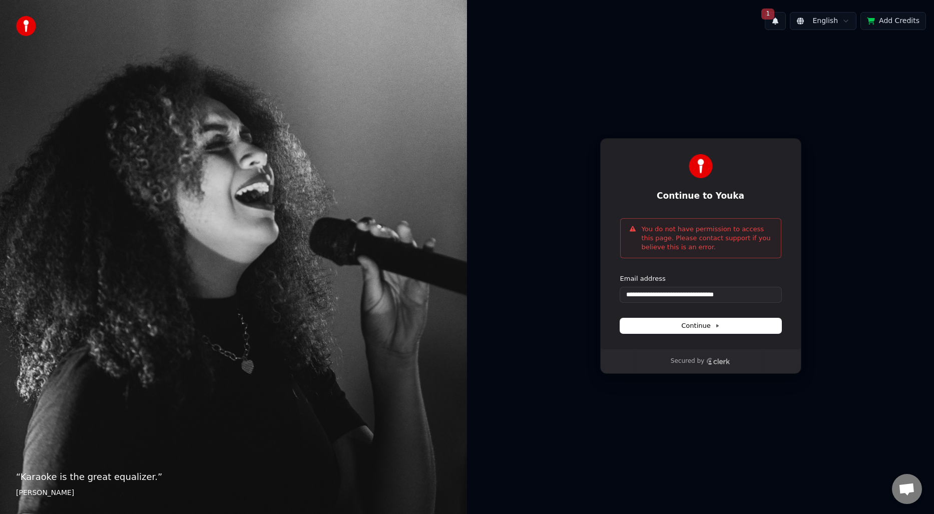 The image size is (934, 514). What do you see at coordinates (233, 477) in the screenshot?
I see `p: “ Karaoke is the great equalizer. ”` at bounding box center [233, 477].